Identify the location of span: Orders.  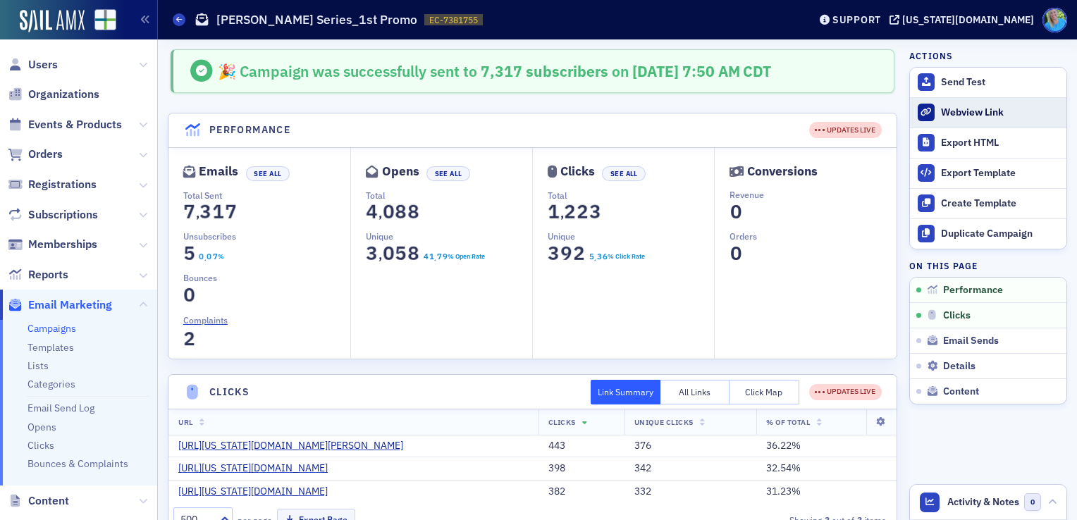
(45, 154).